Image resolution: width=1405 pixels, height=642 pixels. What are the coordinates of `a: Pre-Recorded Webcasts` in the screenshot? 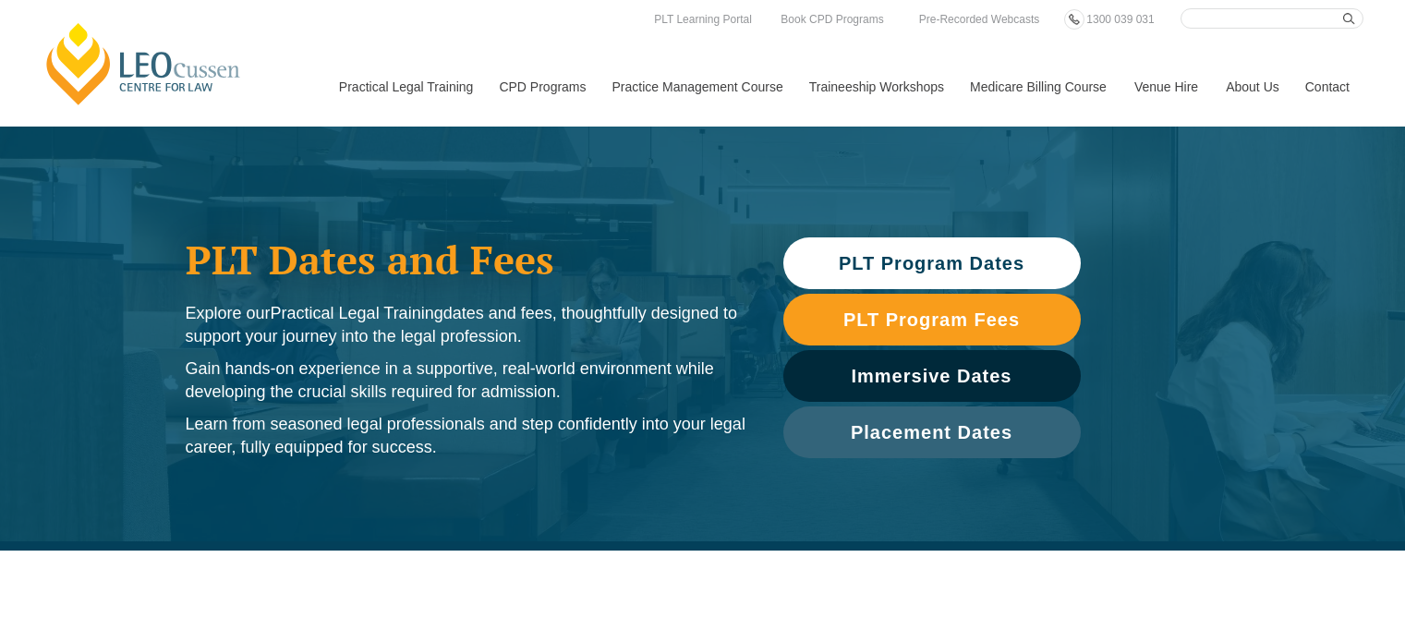 It's located at (979, 19).